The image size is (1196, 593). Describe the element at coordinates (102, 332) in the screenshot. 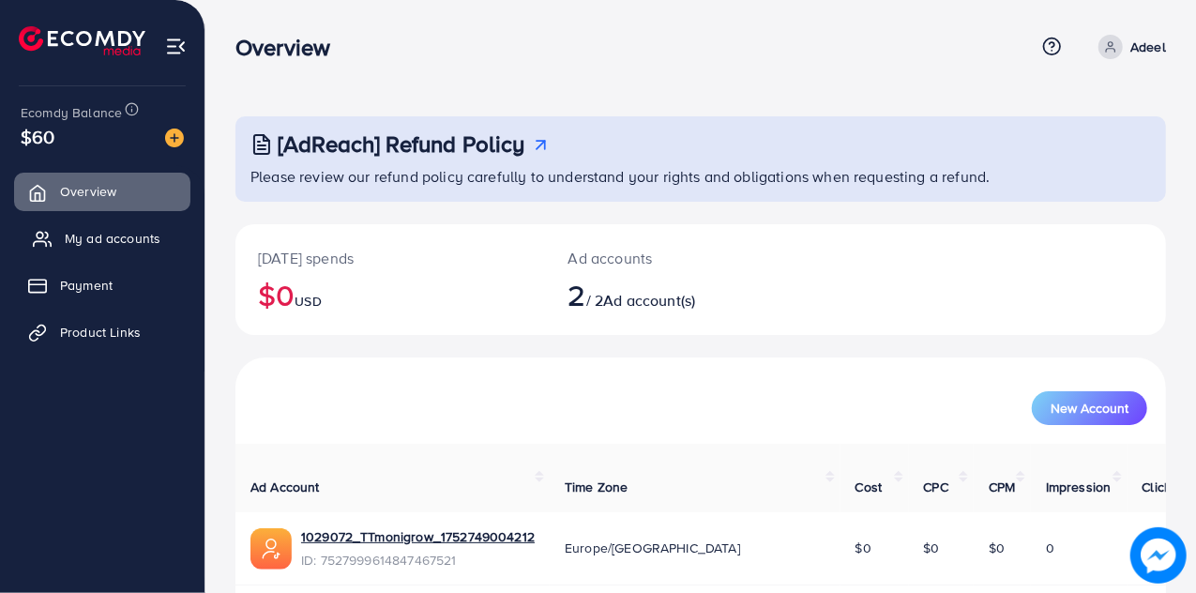

I see `a: Product Links` at that location.